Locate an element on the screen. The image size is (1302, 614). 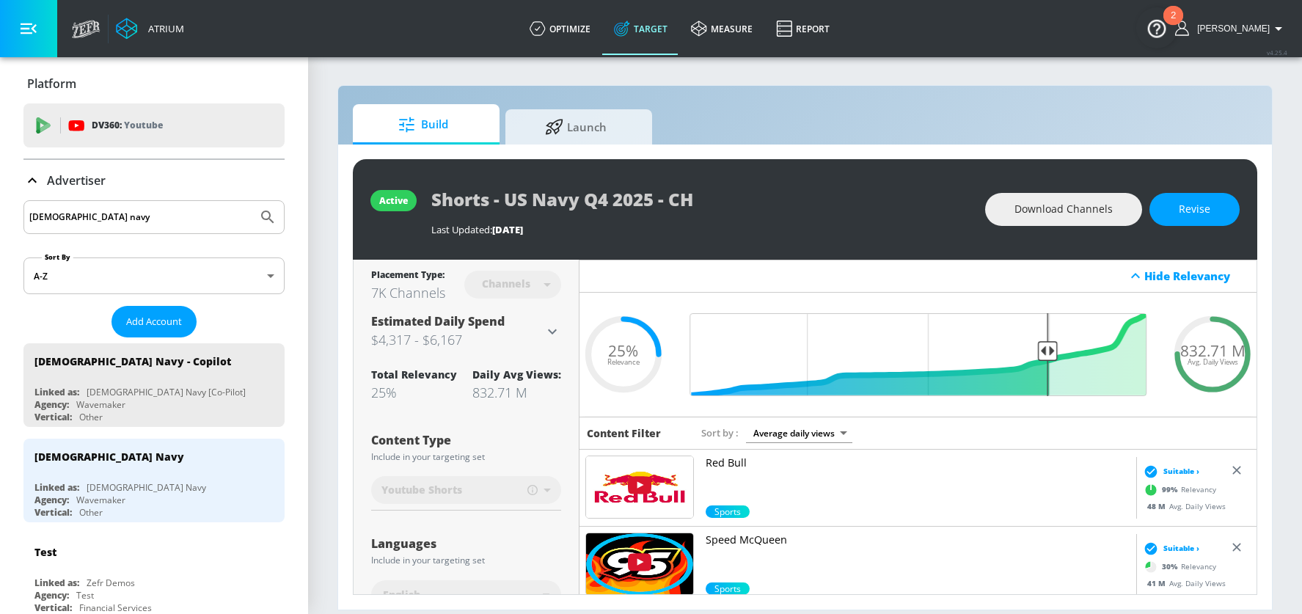
div: Avg. Daily Views is located at coordinates (1182, 582).